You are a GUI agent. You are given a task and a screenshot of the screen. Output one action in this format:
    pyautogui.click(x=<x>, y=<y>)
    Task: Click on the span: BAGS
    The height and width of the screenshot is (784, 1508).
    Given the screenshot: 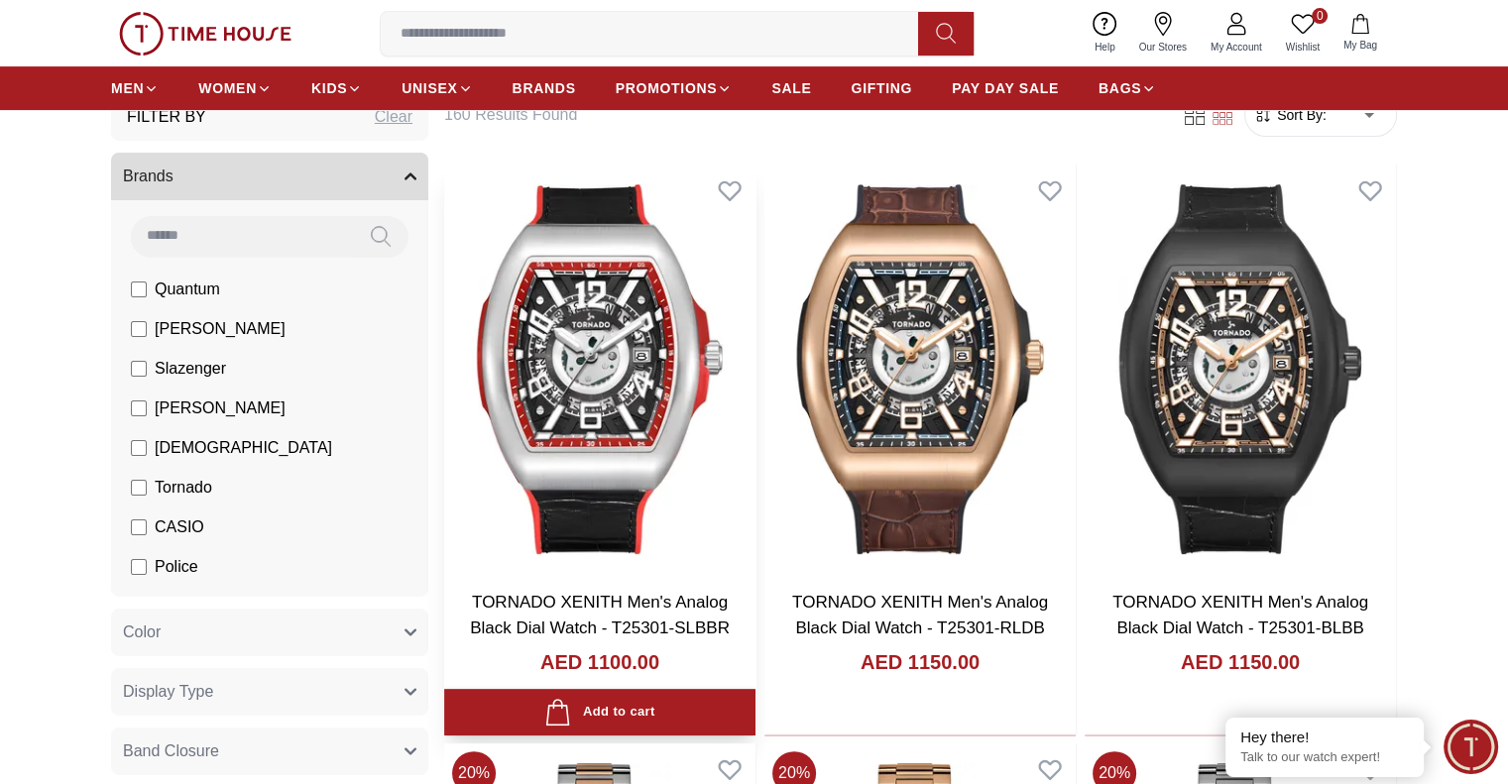 What is the action you would take?
    pyautogui.click(x=1120, y=88)
    